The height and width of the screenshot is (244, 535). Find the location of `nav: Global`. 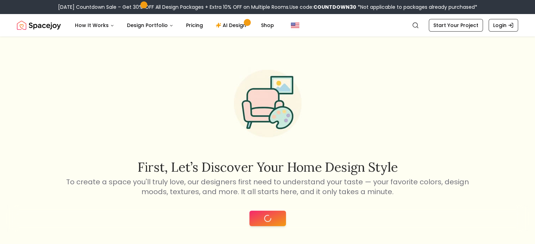

nav: Global is located at coordinates (267, 25).